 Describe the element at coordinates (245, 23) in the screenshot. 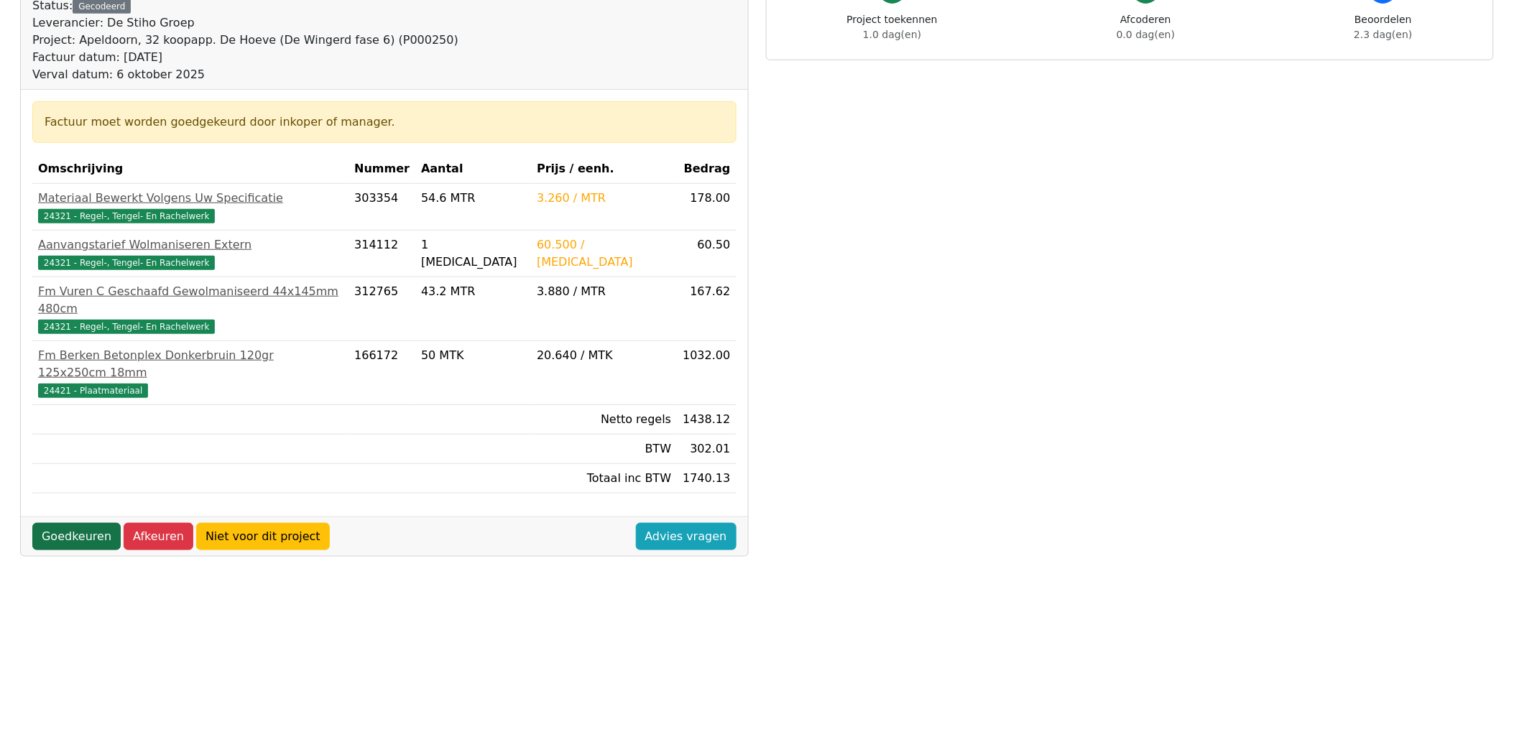

I see `div: Leverancier: De Stiho Groep` at that location.